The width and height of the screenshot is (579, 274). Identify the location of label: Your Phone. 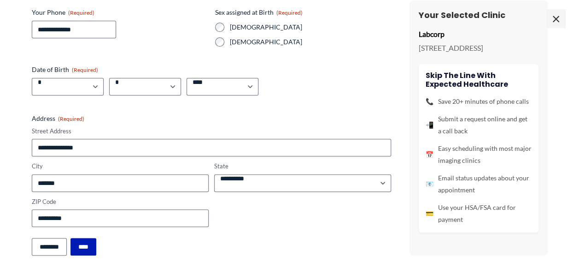
(120, 12).